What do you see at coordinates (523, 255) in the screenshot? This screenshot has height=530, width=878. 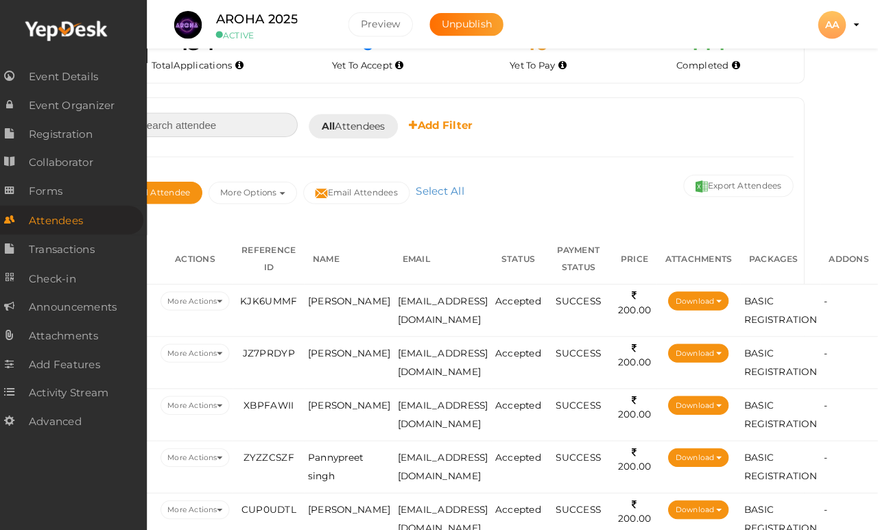 I see `th: STATUS` at bounding box center [523, 255].